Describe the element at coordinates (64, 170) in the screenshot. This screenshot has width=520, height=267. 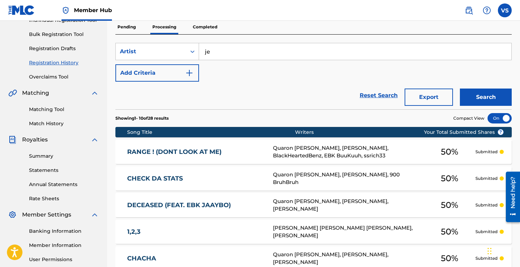
I see `a: Statements` at that location.